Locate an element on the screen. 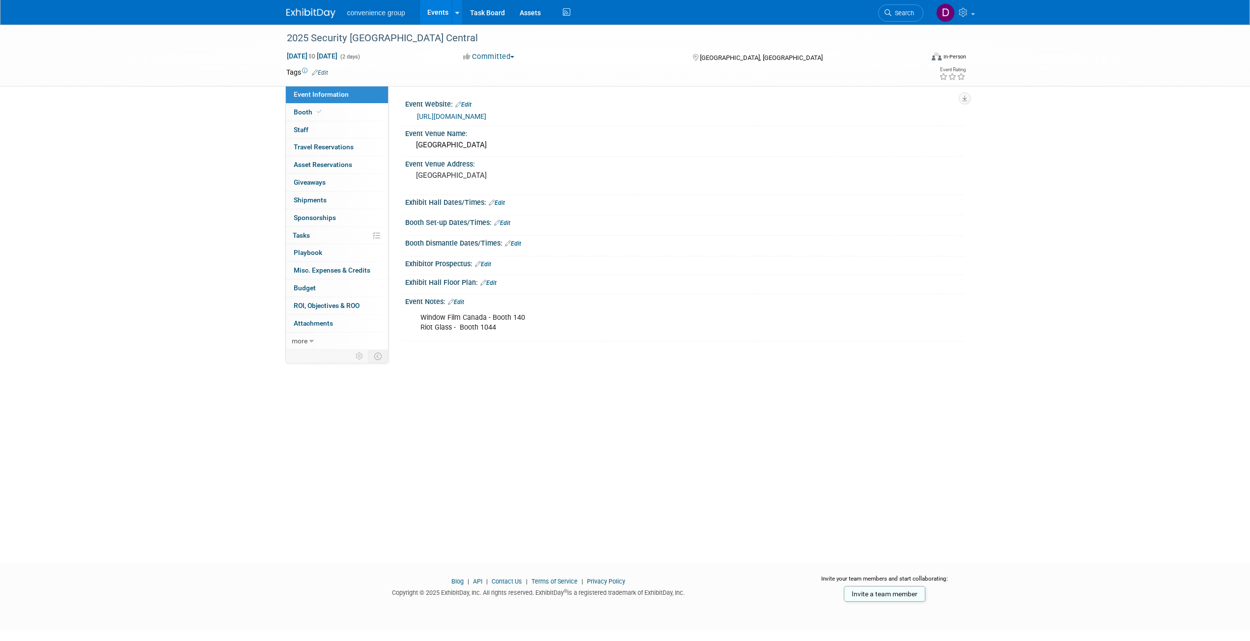 The height and width of the screenshot is (641, 1250). span: Travel Reservations is located at coordinates (324, 147).